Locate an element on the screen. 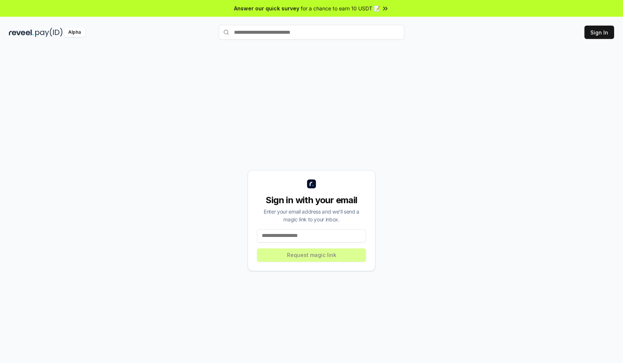 The width and height of the screenshot is (623, 363). img: reveel_dark is located at coordinates (21, 32).